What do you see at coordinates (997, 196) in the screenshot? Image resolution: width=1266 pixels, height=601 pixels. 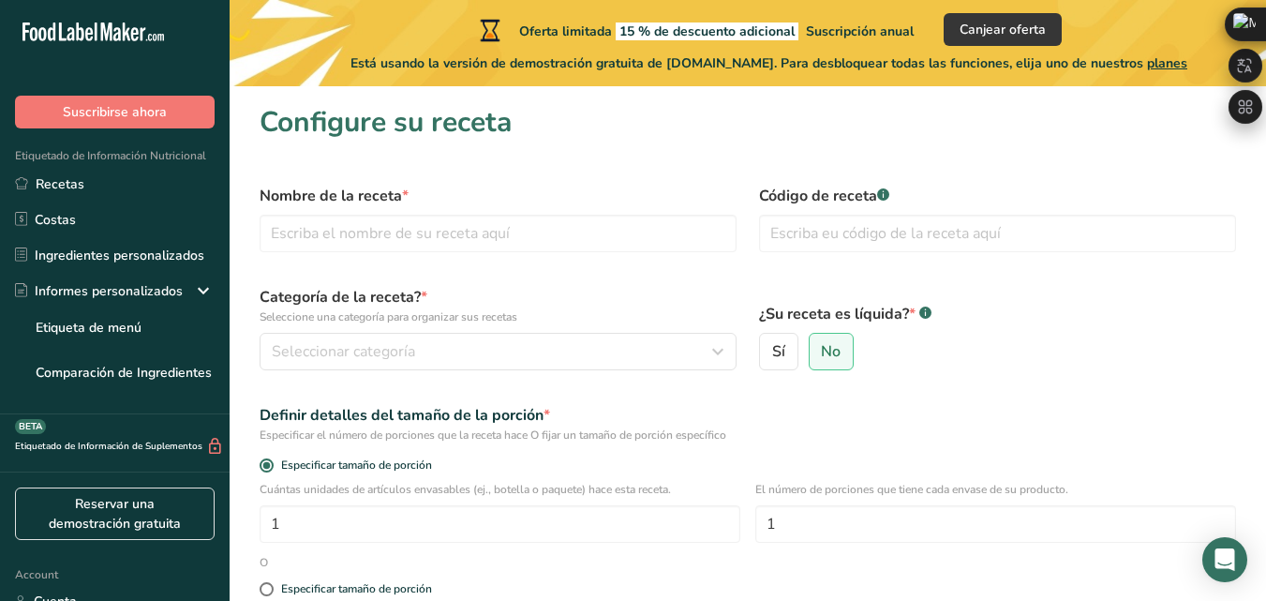 I see `label: Código de receta` at bounding box center [997, 196].